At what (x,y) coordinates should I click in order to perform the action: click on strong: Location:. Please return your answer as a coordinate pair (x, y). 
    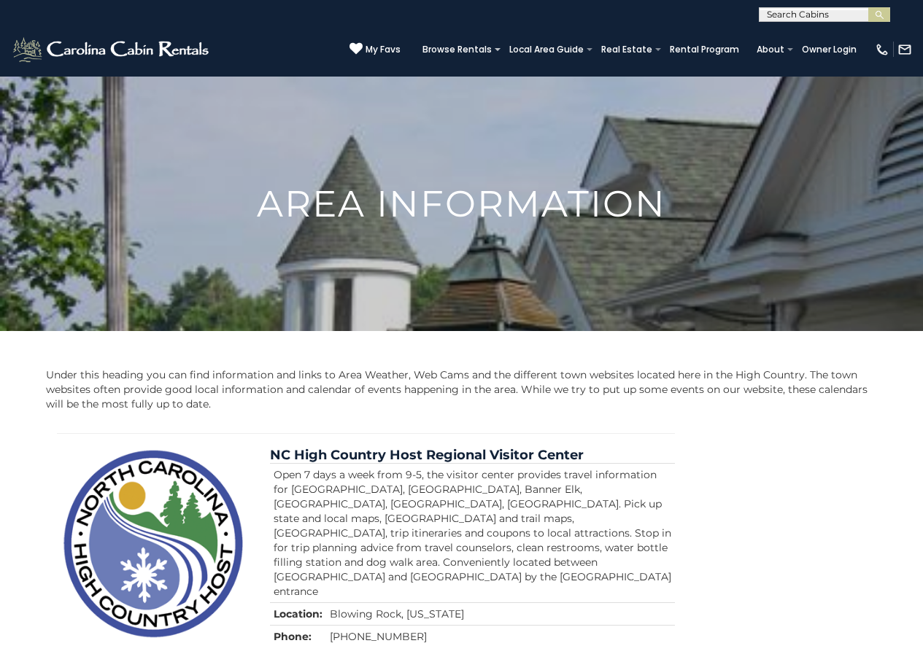
    Looking at the image, I should click on (298, 614).